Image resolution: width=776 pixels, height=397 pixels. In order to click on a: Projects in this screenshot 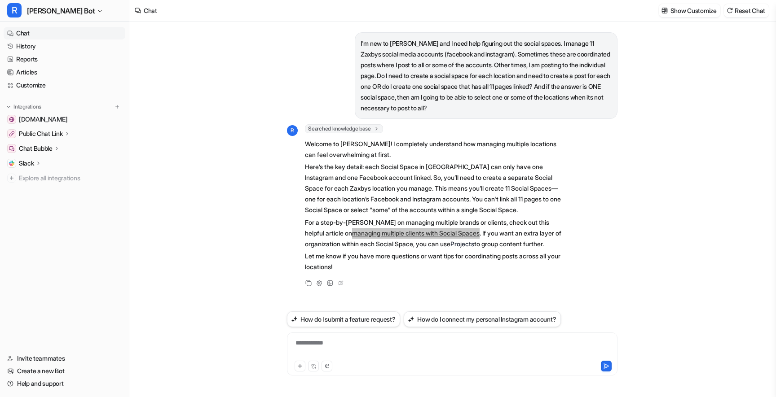, I will do `click(462, 244)`.